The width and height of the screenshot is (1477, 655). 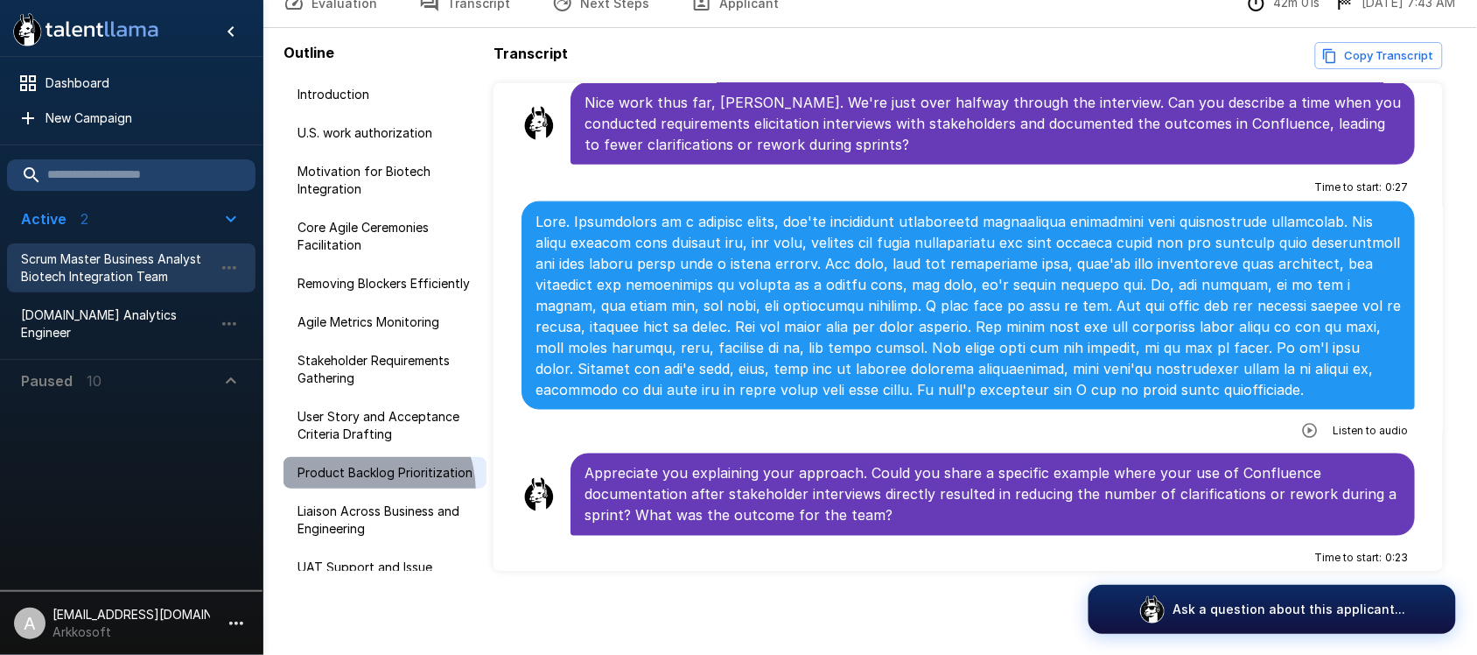 I want to click on span: Agile Metrics Monitoring, so click(x=385, y=322).